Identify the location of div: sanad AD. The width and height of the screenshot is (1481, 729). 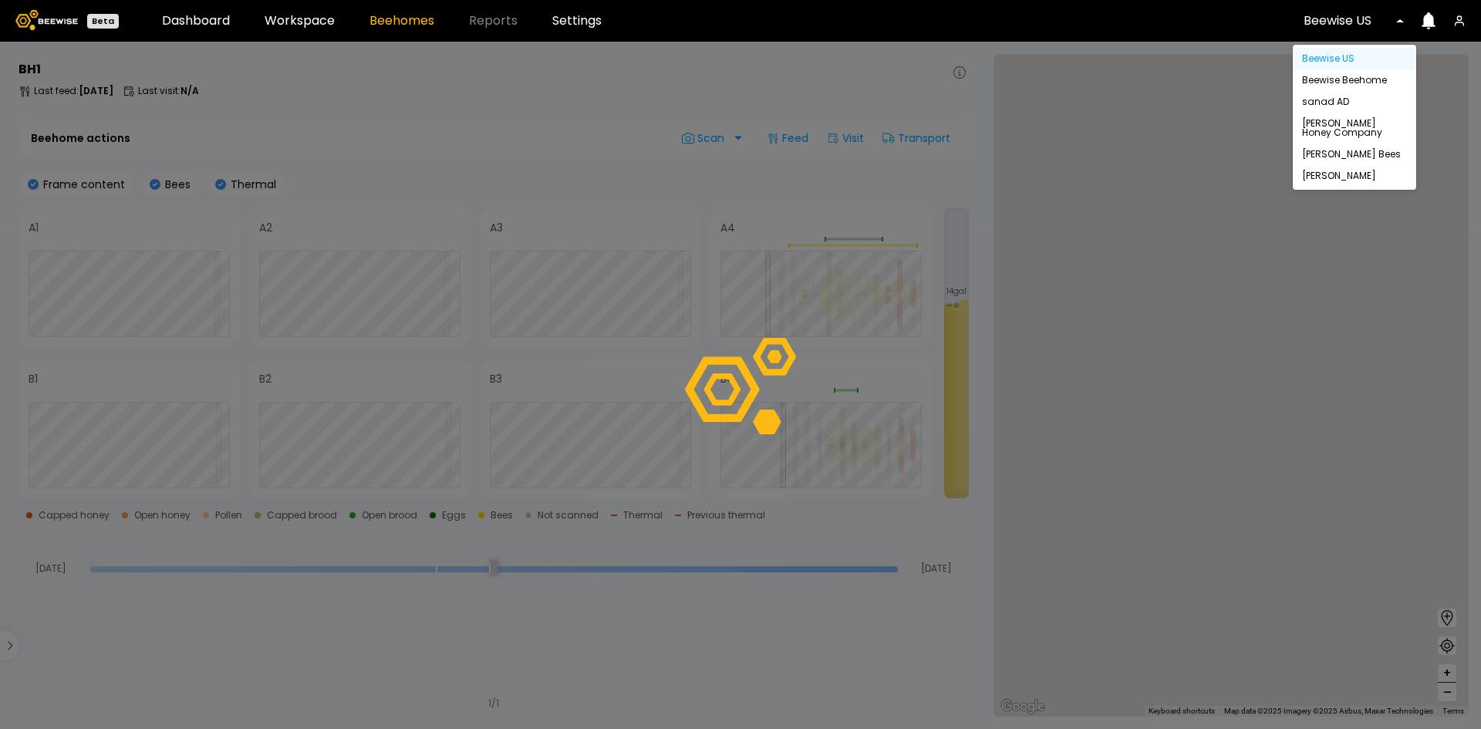
(1355, 102).